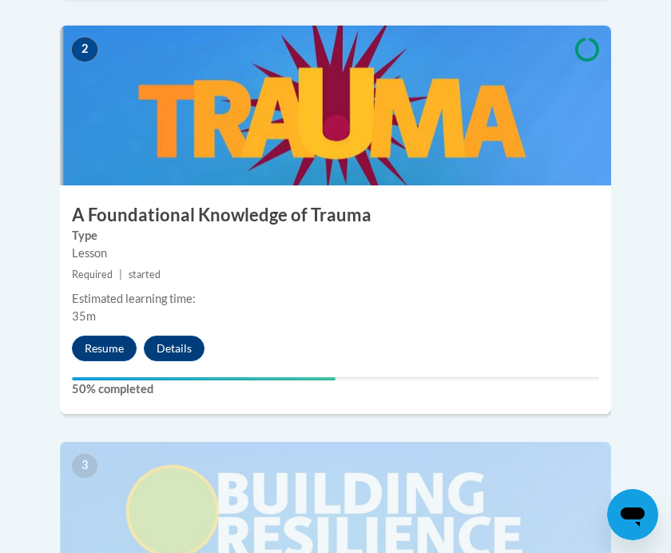 The height and width of the screenshot is (553, 671). Describe the element at coordinates (145, 274) in the screenshot. I see `span: started` at that location.